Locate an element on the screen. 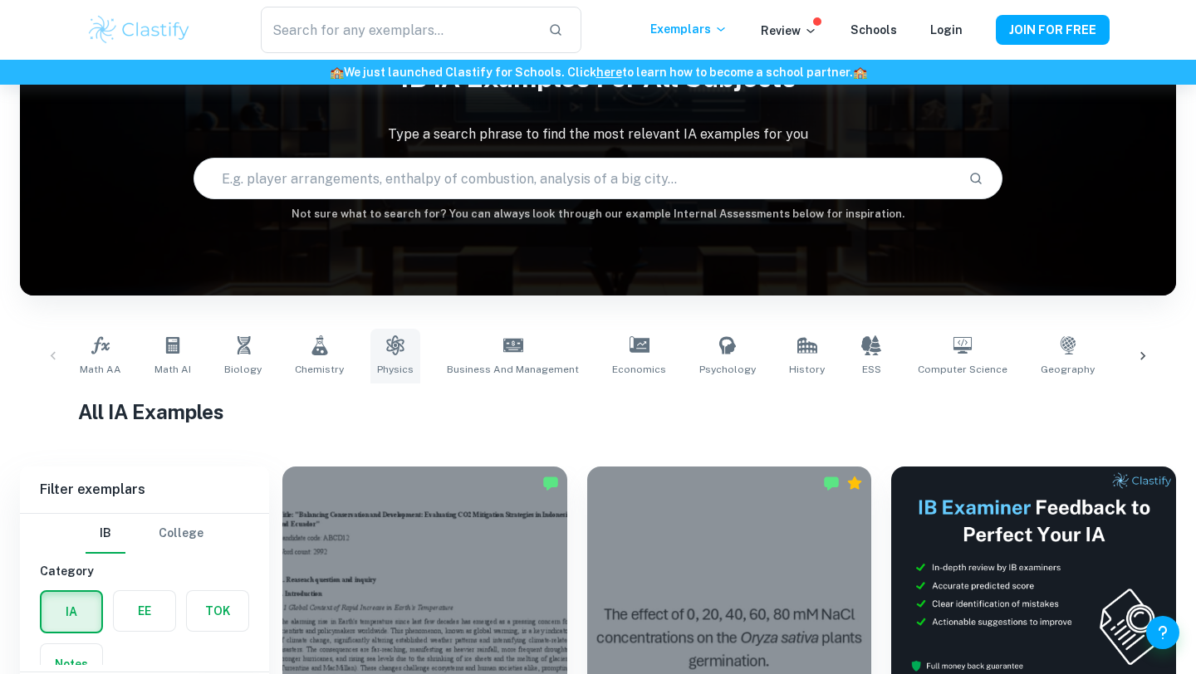 This screenshot has width=1196, height=674. h1: All IA Examples is located at coordinates (598, 412).